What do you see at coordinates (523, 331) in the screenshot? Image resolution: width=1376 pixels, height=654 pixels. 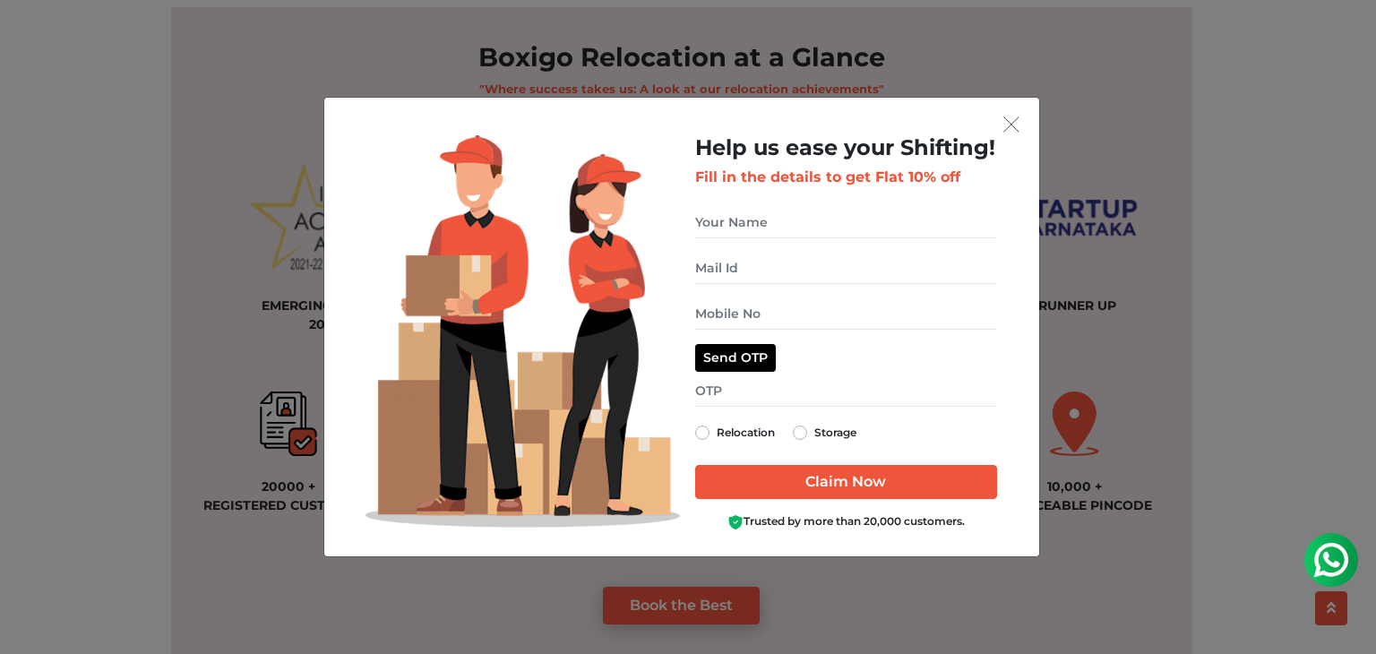 I see `img: Lead Welcome Image` at bounding box center [523, 331].